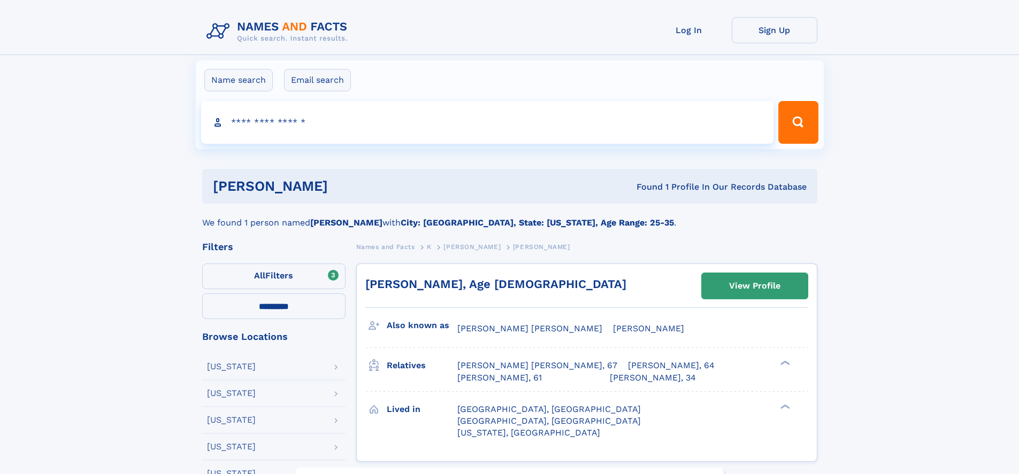 Image resolution: width=1019 pixels, height=474 pixels. Describe the element at coordinates (274, 276) in the screenshot. I see `label: Filters` at that location.